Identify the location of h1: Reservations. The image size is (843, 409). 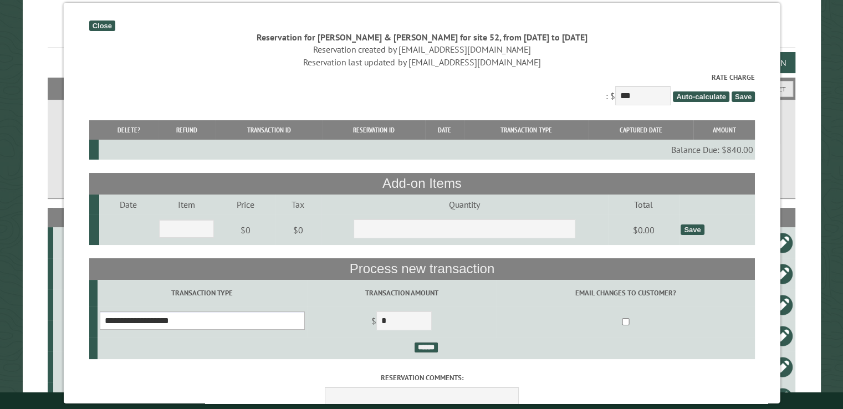
(421, 32).